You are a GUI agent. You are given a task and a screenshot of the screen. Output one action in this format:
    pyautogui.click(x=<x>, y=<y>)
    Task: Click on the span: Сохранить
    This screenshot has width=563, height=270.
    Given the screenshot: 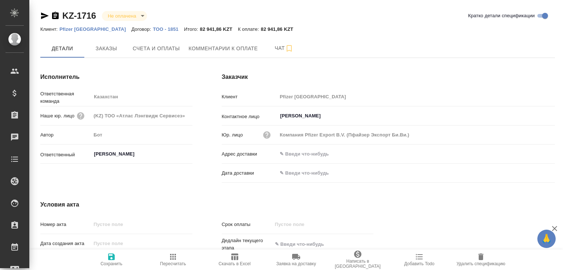 What is the action you would take?
    pyautogui.click(x=111, y=263)
    